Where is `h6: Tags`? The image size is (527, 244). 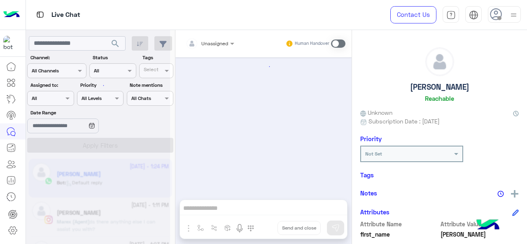 h6: Tags is located at coordinates (440, 175).